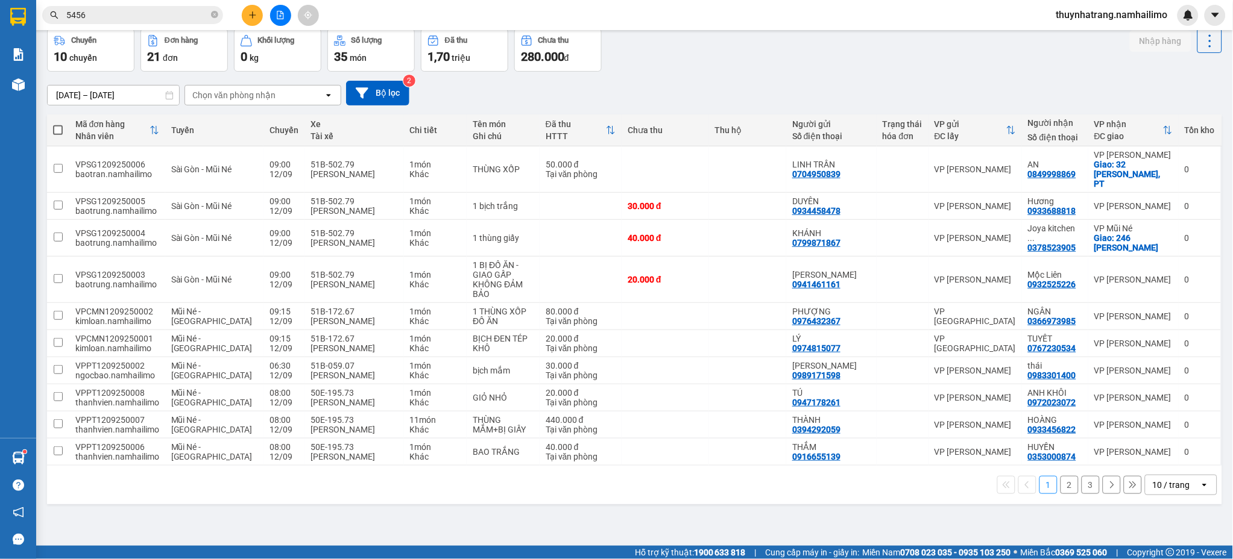 The width and height of the screenshot is (1233, 559). What do you see at coordinates (816, 211) in the screenshot?
I see `div: 0934458478` at bounding box center [816, 211].